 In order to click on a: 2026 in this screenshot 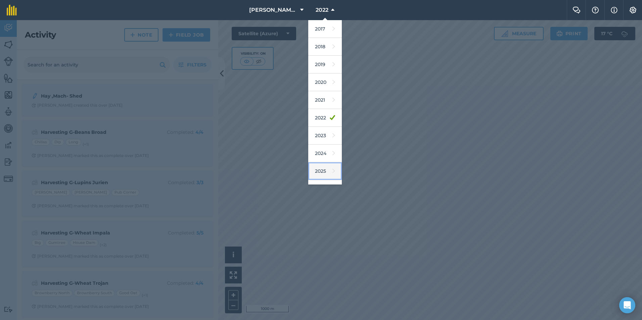, I will do `click(325, 189)`.